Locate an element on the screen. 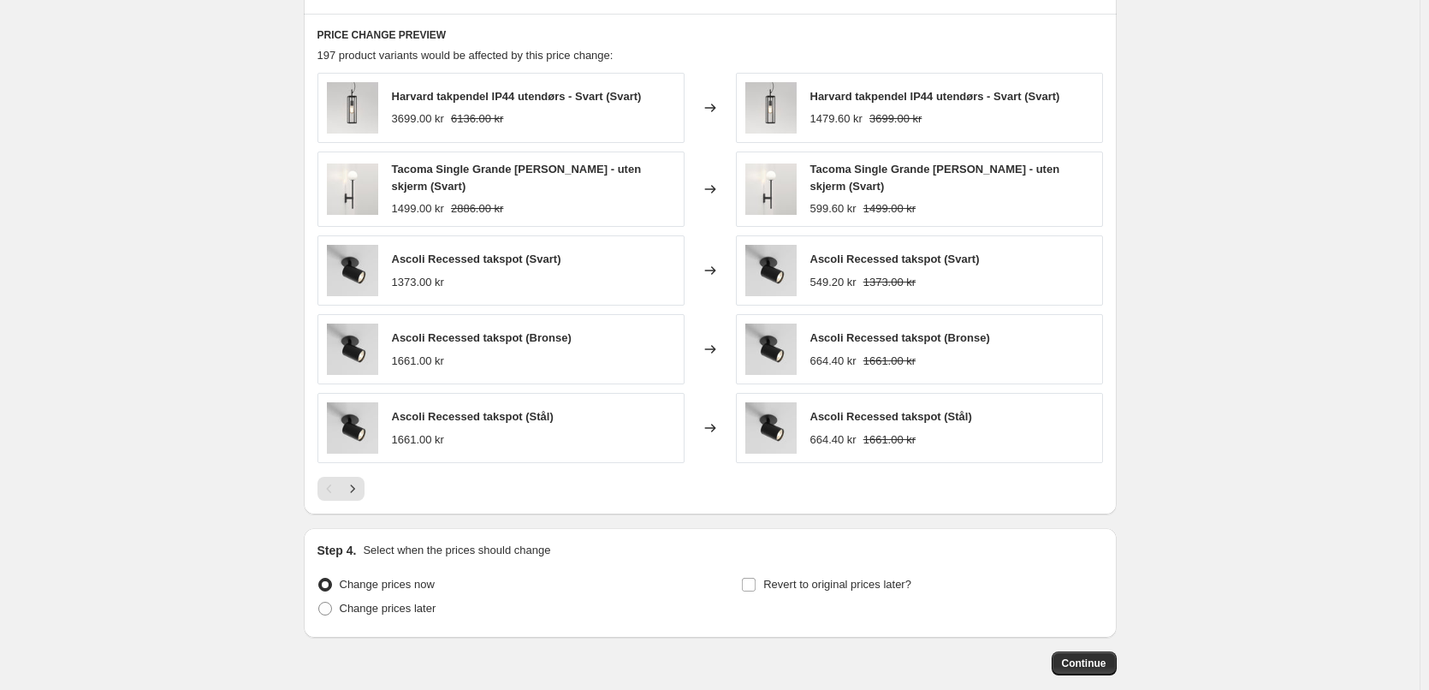 This screenshot has height=690, width=1429. div: 3699.00 kr is located at coordinates (418, 119).